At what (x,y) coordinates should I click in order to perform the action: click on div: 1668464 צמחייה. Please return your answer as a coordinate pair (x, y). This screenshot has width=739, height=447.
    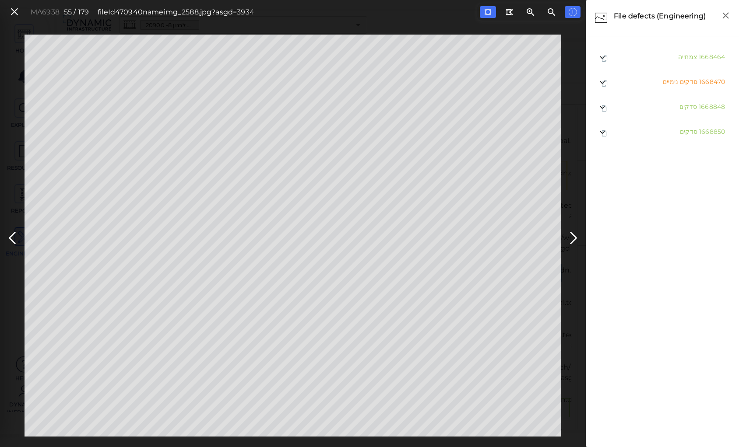
    Looking at the image, I should click on (662, 57).